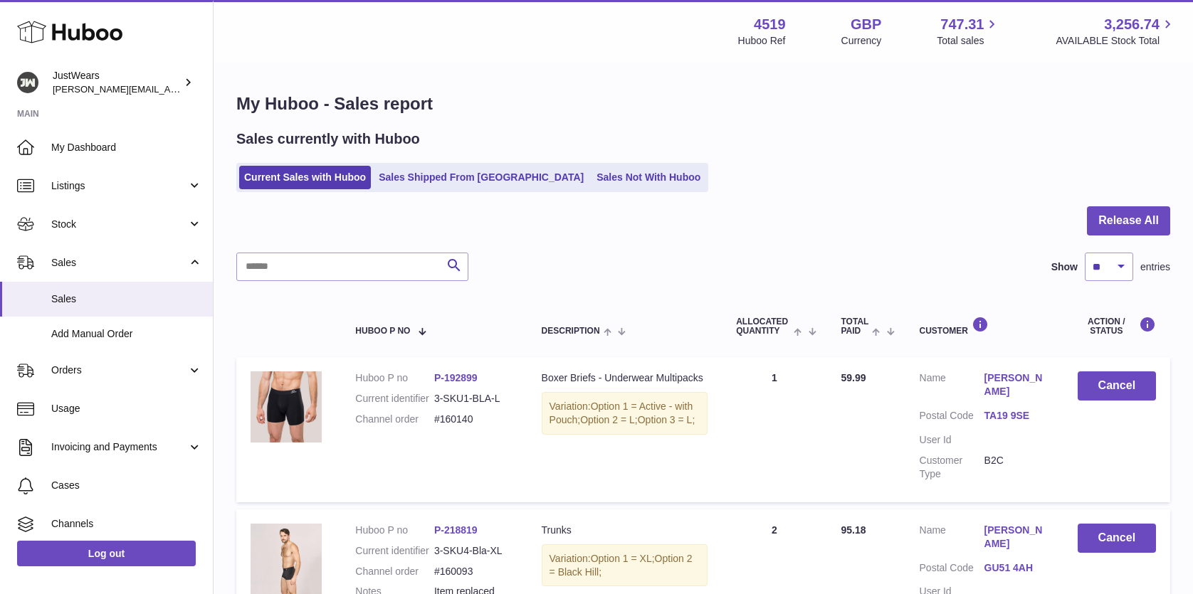 This screenshot has height=594, width=1193. What do you see at coordinates (127, 147) in the screenshot?
I see `span: My Dashboard` at bounding box center [127, 147].